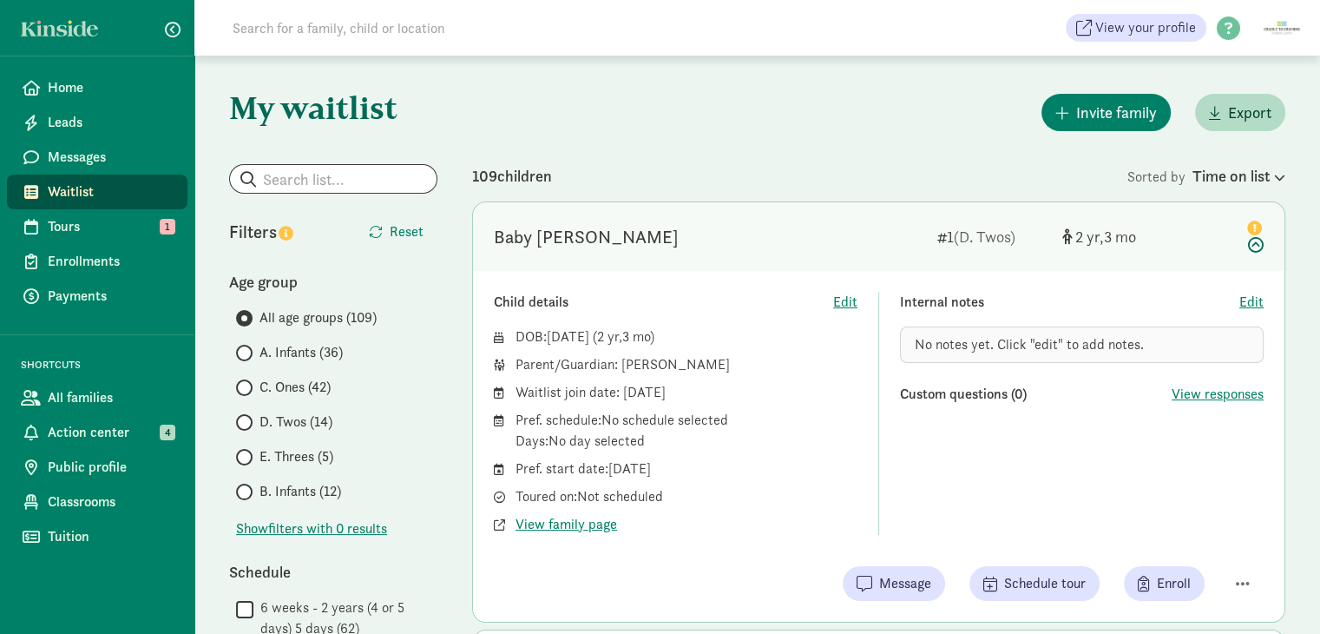 This screenshot has height=634, width=1320. I want to click on span: Classrooms, so click(110, 502).